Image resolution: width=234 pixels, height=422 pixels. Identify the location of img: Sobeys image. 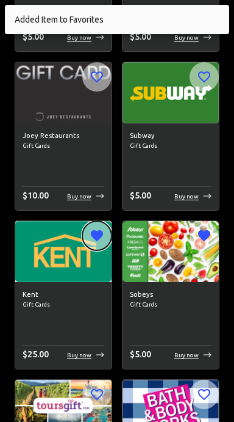
(171, 251).